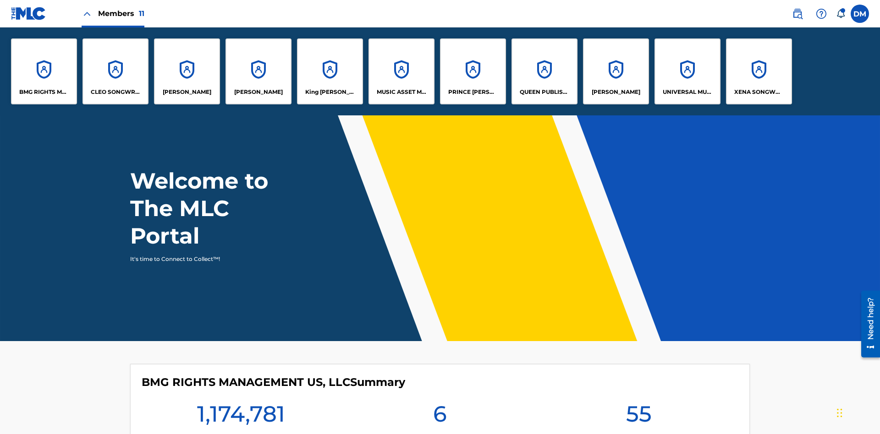 The width and height of the screenshot is (880, 434). Describe the element at coordinates (142, 13) in the screenshot. I see `span: 11` at that location.